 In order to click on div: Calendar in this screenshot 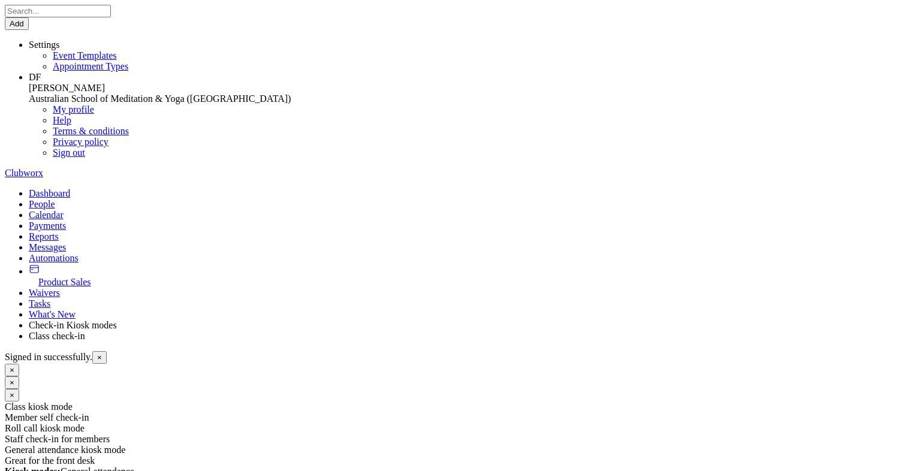, I will do `click(470, 215)`.